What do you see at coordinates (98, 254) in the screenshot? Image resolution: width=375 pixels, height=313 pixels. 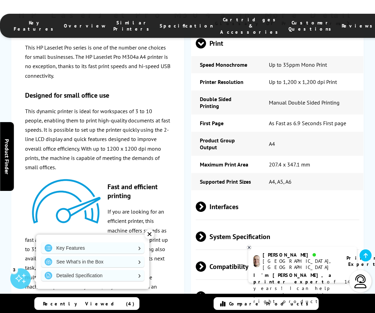 I see `p: If you are looking for an efficient printer, this machine offers speeds as fast as 6.9 seconds to...` at bounding box center [98, 254].